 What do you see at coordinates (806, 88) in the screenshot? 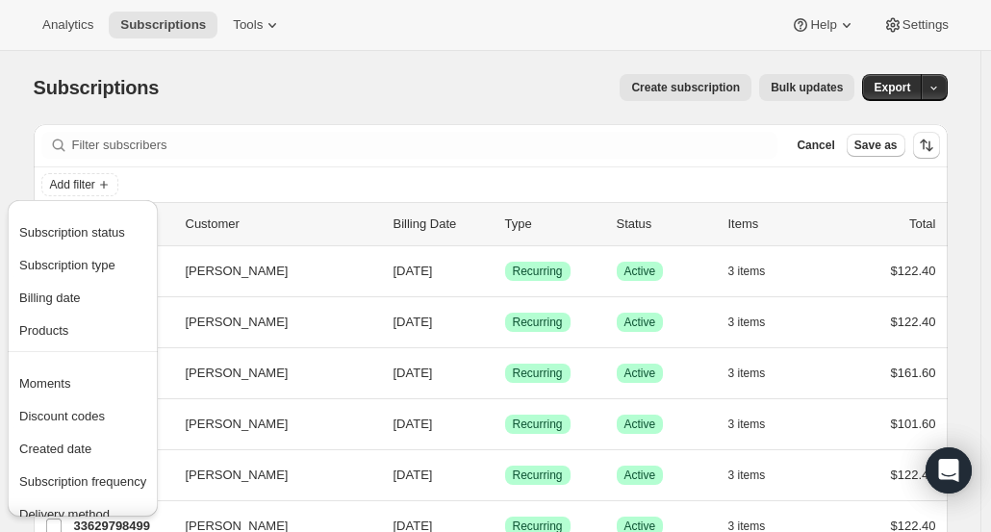
I see `button: Bulk updates` at bounding box center [806, 88].